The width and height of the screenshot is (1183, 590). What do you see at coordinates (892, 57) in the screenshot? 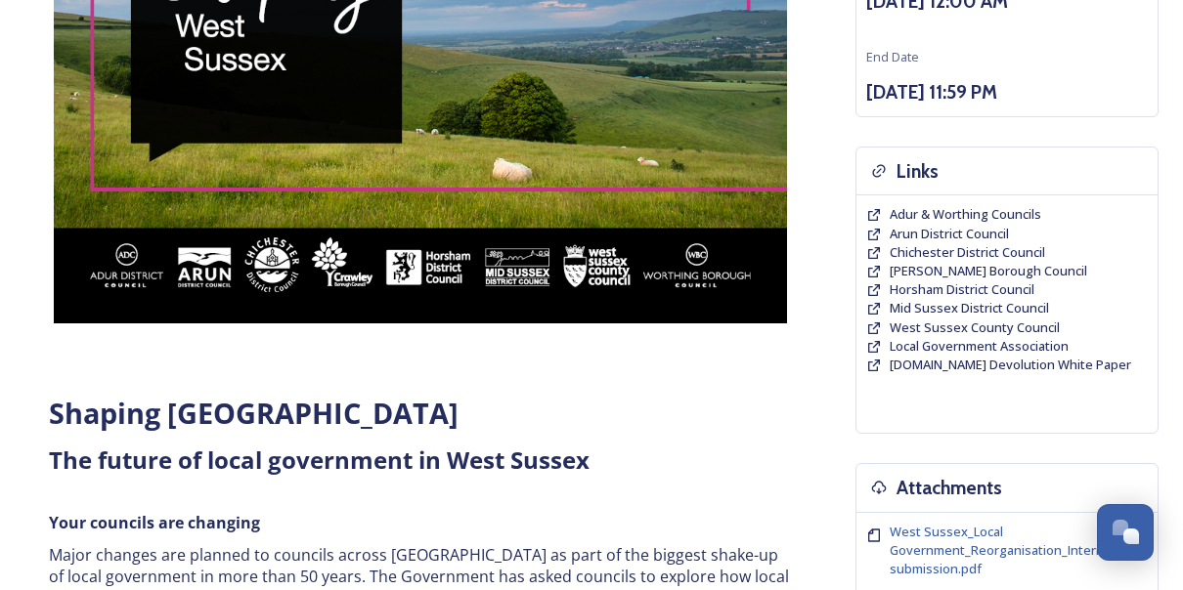
I see `span: End Date` at bounding box center [892, 57].